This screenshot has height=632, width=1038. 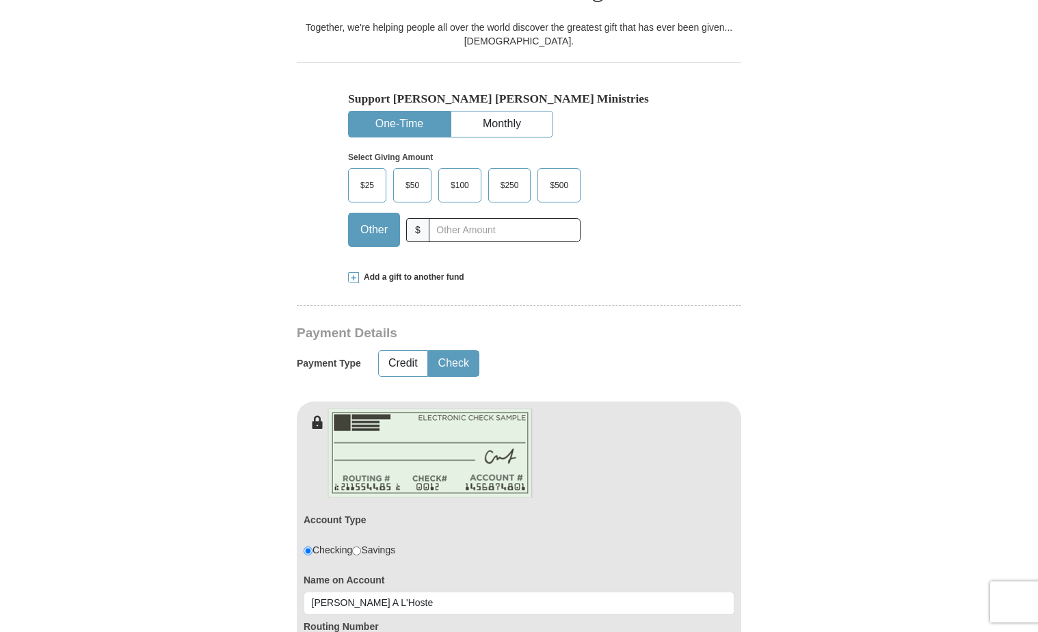 What do you see at coordinates (349, 550) in the screenshot?
I see `div: Checking Savings` at bounding box center [349, 550].